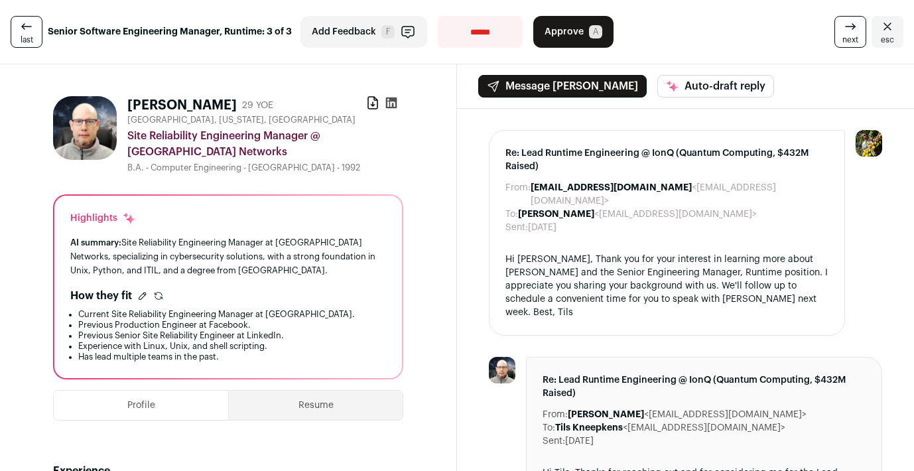 The width and height of the screenshot is (914, 471). I want to click on a: last, so click(27, 32).